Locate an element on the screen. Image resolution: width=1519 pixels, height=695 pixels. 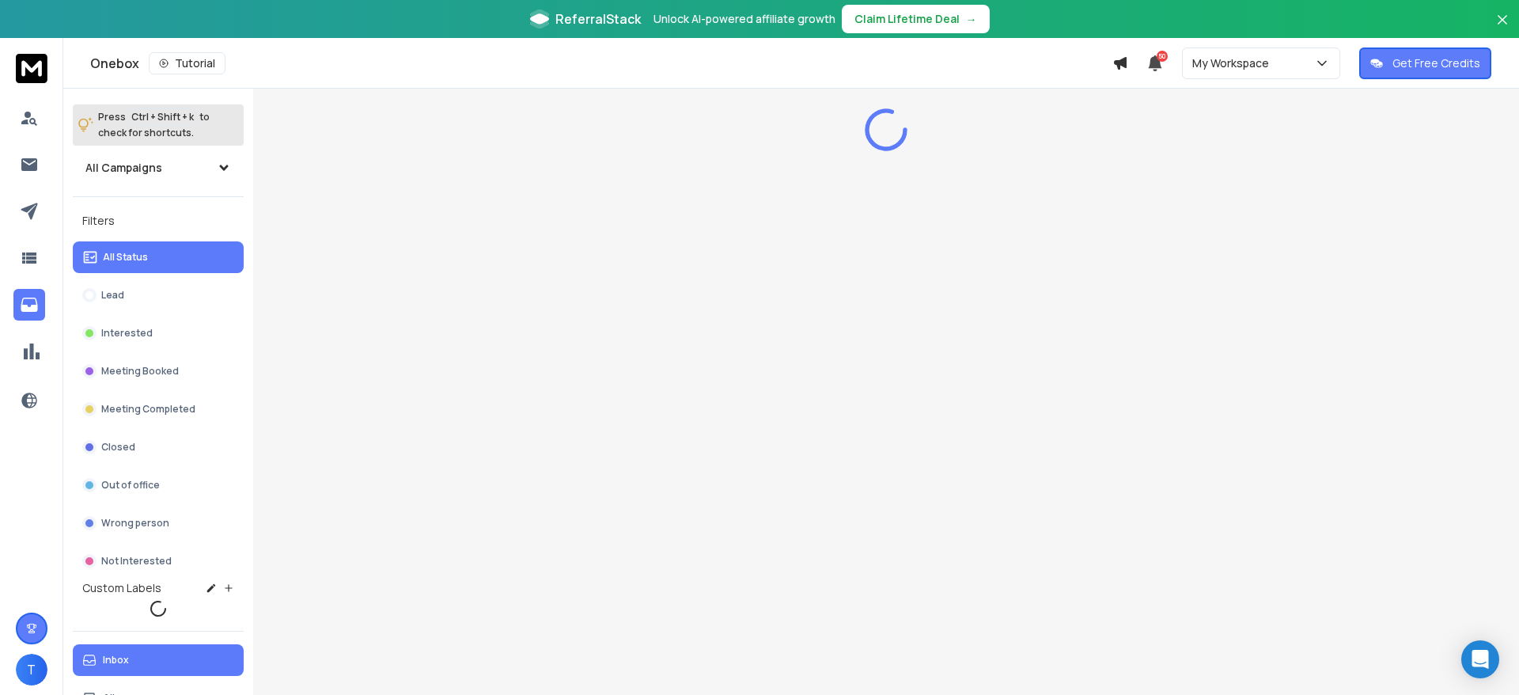
button: Tutorial is located at coordinates (187, 63).